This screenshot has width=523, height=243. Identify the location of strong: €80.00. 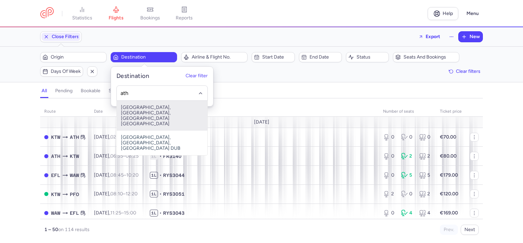
(448, 156).